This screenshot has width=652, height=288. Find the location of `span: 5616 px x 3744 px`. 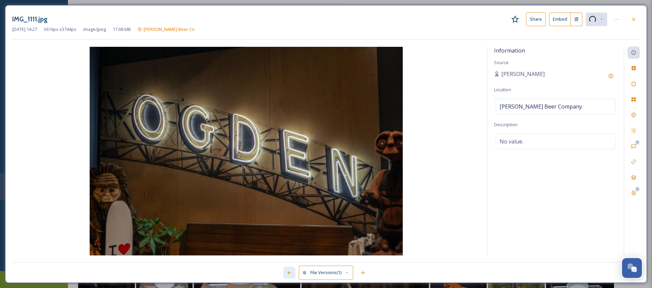

span: 5616 px x 3744 px is located at coordinates (60, 29).